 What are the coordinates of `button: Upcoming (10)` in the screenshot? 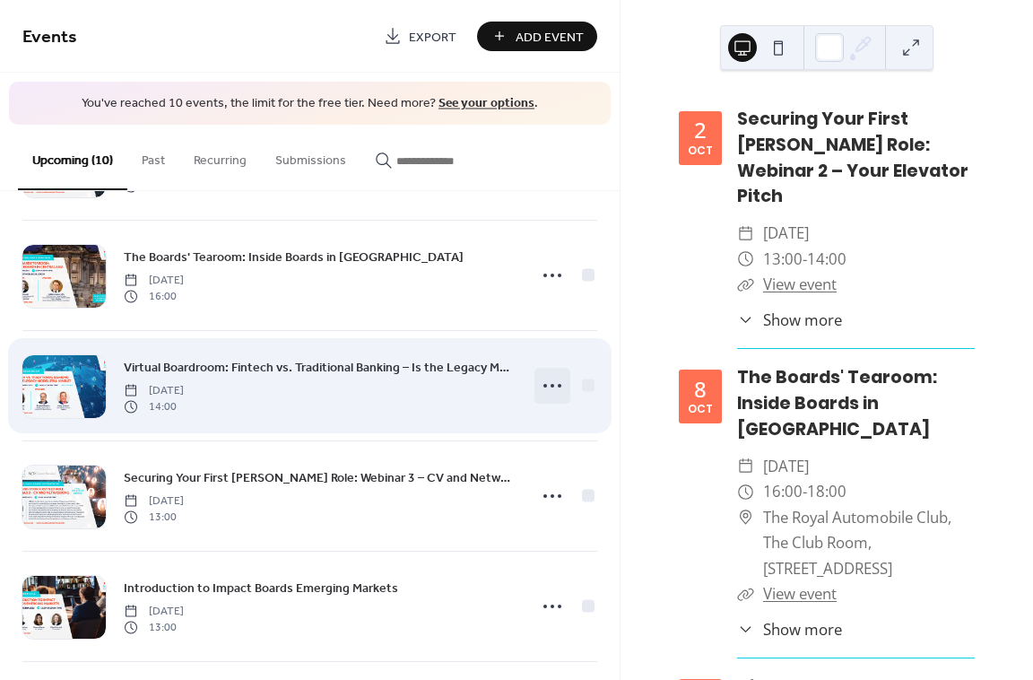 It's located at (73, 157).